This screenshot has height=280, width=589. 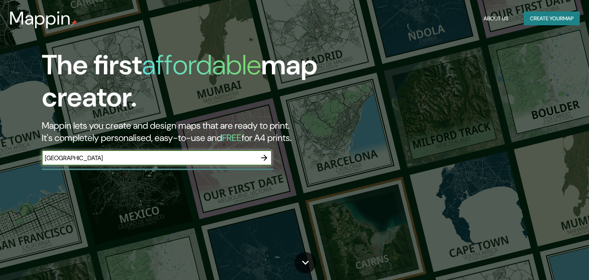 What do you see at coordinates (189, 132) in the screenshot?
I see `h2: Mappin lets you create and design maps that are ready to print. It's completely personalised, eas...` at bounding box center [189, 132].